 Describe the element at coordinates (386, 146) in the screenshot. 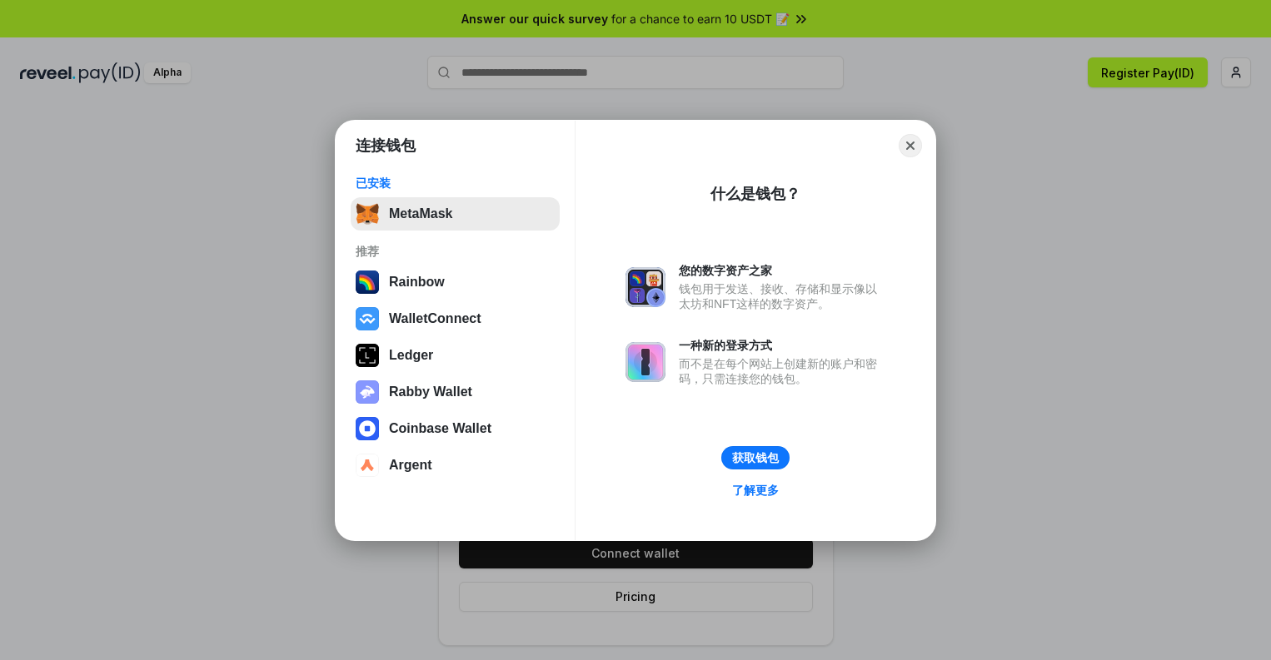

I see `h1: 连接钱包` at that location.